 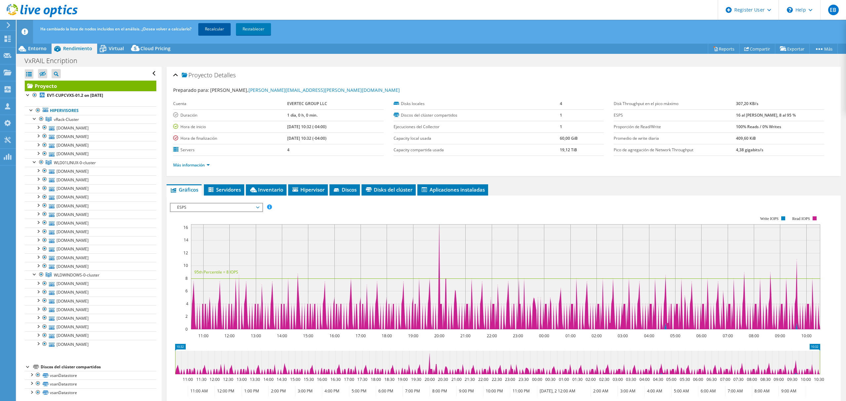 What do you see at coordinates (186, 316) in the screenshot?
I see `text: 2` at bounding box center [186, 316].